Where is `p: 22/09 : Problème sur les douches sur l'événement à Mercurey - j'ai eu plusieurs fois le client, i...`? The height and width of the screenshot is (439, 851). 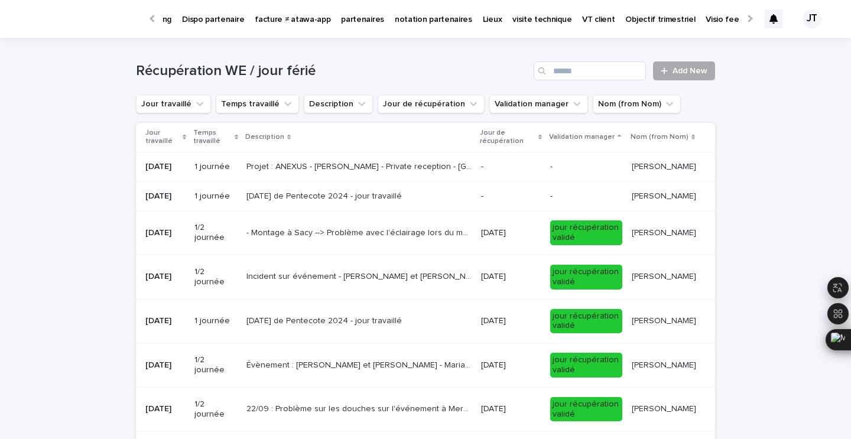
p: 22/09 : Problème sur les douches sur l'événement à Mercurey - j'ai eu plusieurs fois le client, i... is located at coordinates (360, 408).